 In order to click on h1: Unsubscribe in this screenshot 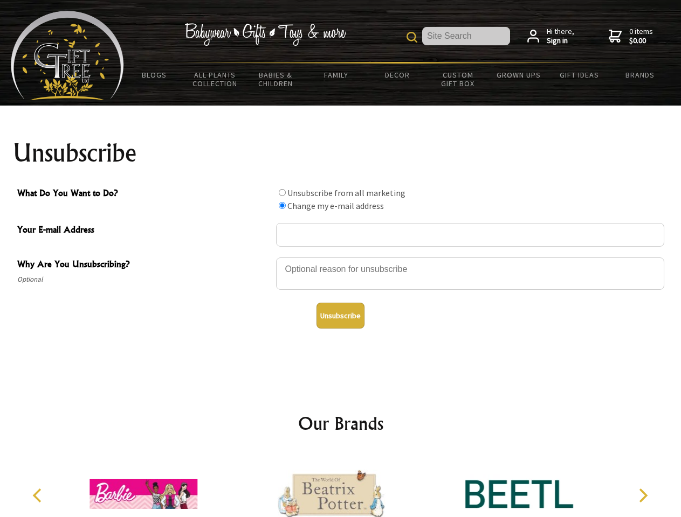, I will do `click(341, 153)`.